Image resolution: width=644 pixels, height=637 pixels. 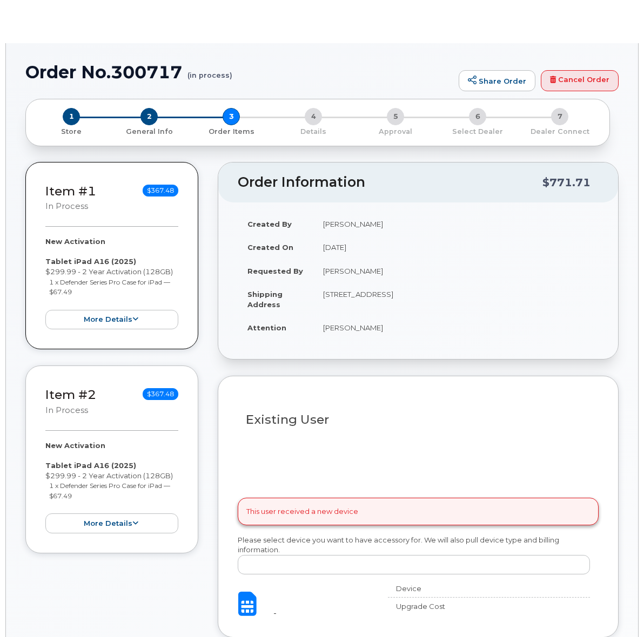 I want to click on a: Item #2, so click(x=71, y=395).